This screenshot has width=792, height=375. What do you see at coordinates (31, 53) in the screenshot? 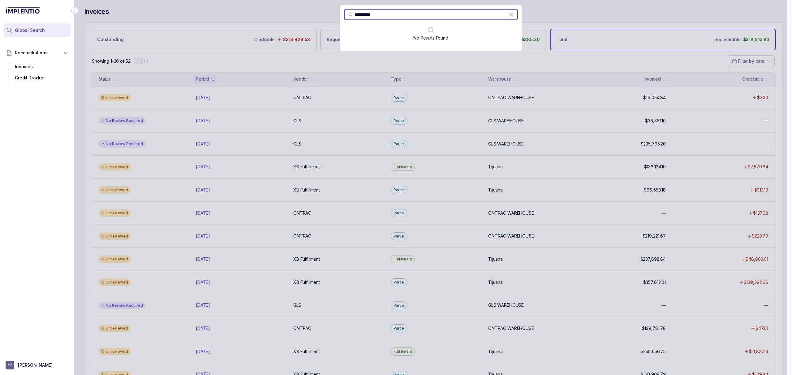
I see `span: Reconciliations` at bounding box center [31, 53].